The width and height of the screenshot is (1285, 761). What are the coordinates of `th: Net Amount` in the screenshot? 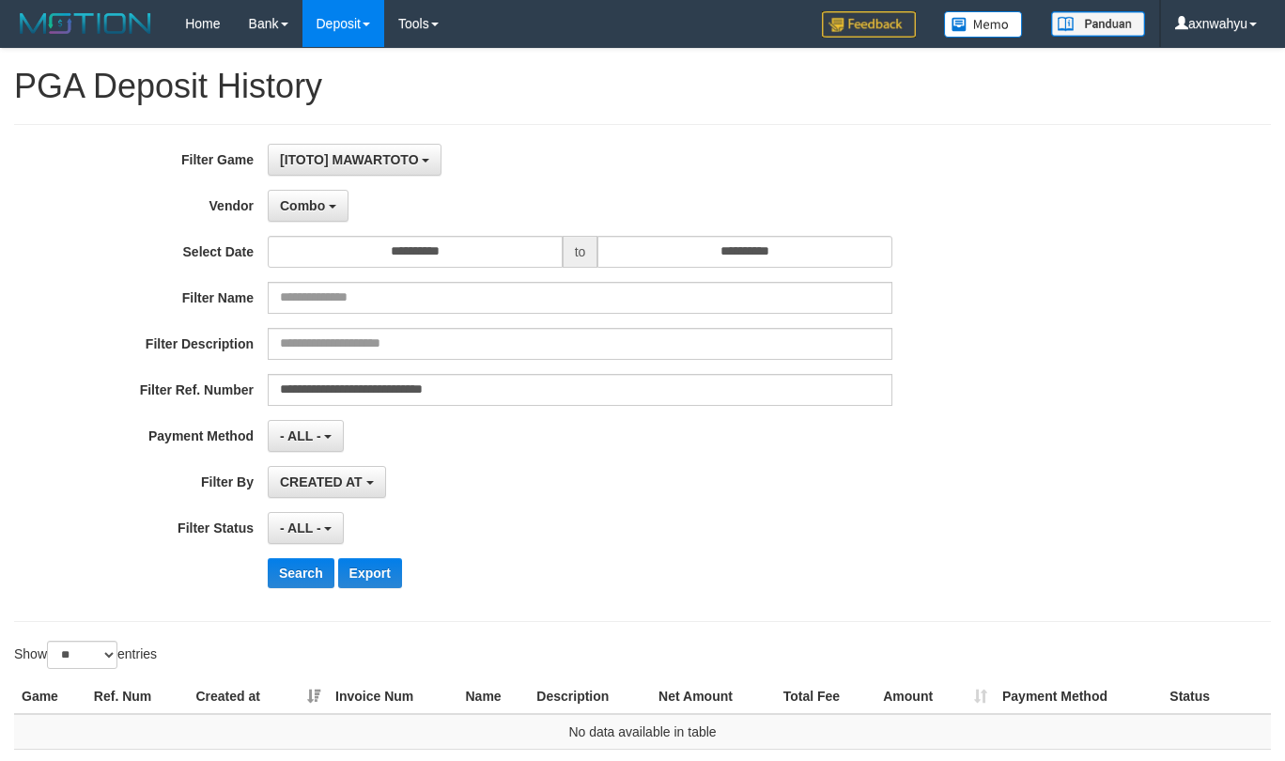 It's located at (713, 696).